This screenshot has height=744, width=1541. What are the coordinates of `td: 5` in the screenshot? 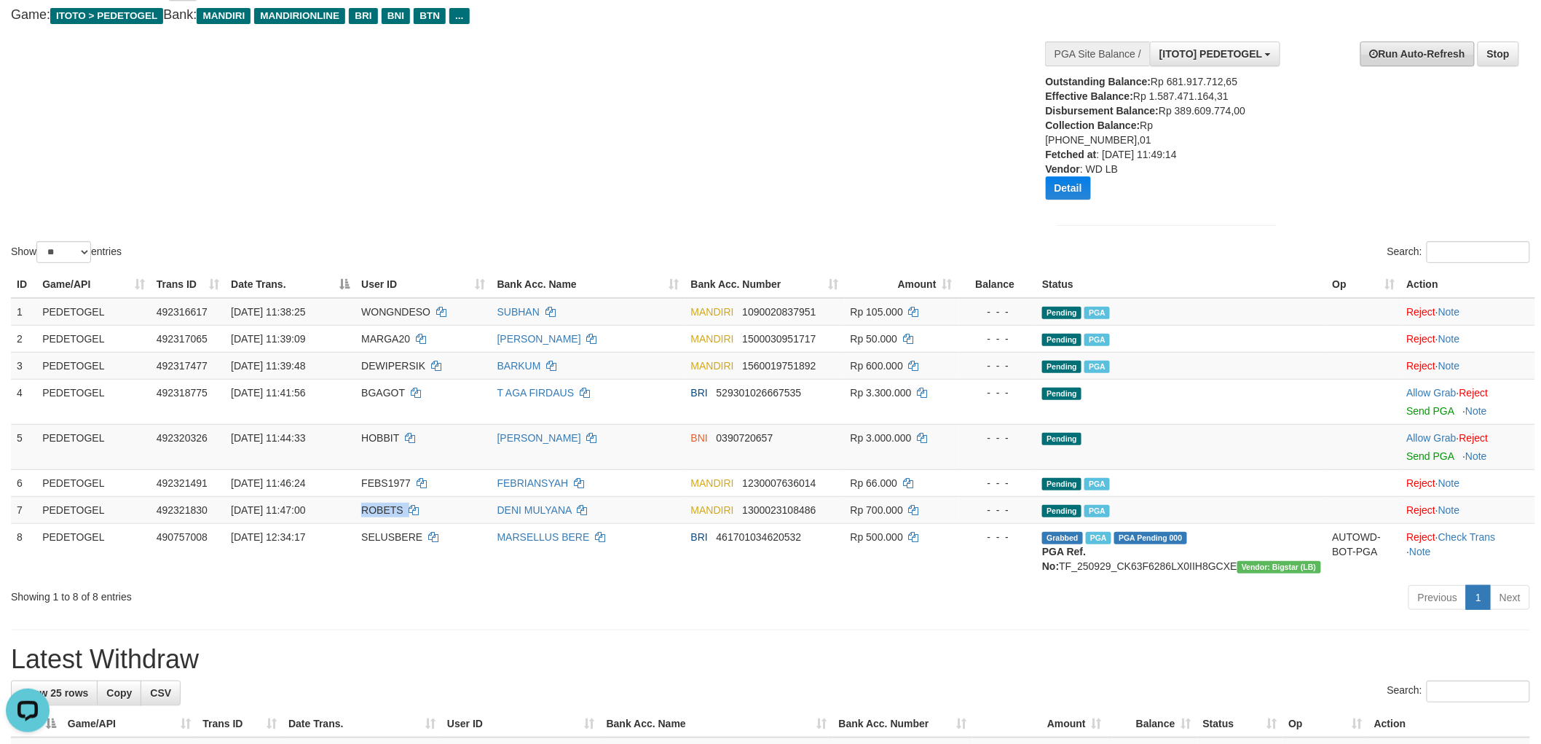 It's located at (23, 446).